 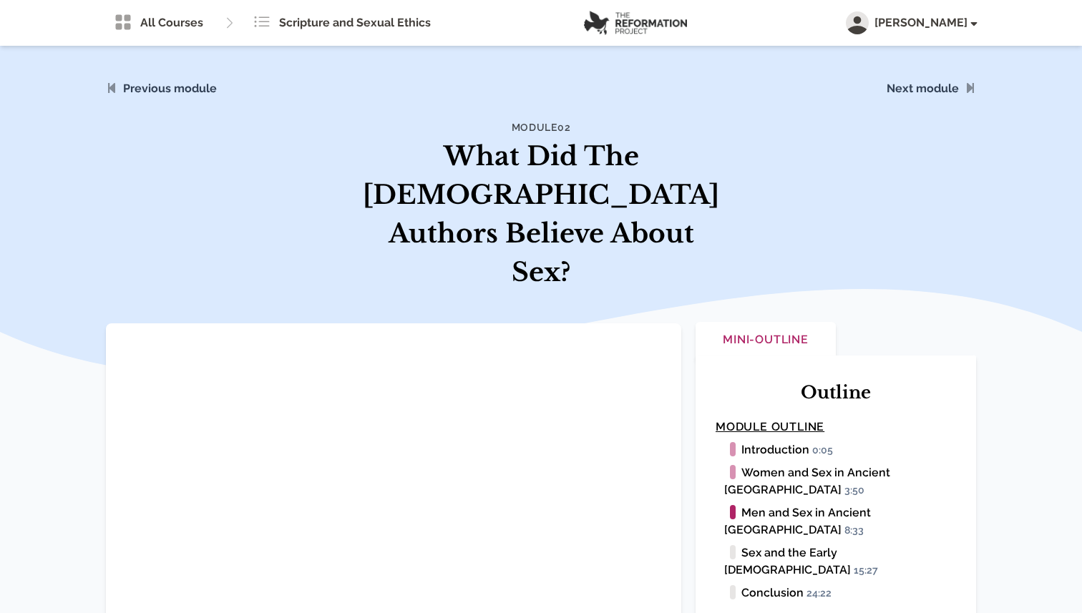 What do you see at coordinates (541, 127) in the screenshot?
I see `h4: Module 02` at bounding box center [541, 127].